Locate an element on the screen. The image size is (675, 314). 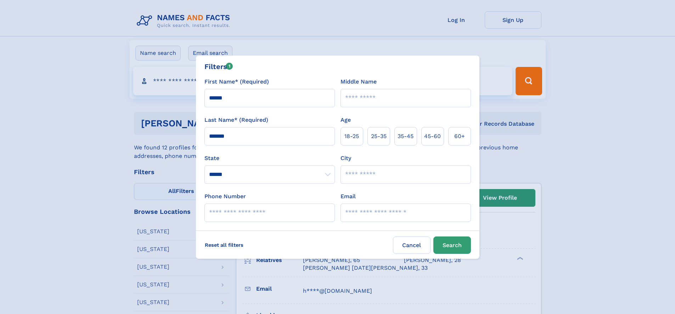
label: Reset all filters is located at coordinates (224, 245).